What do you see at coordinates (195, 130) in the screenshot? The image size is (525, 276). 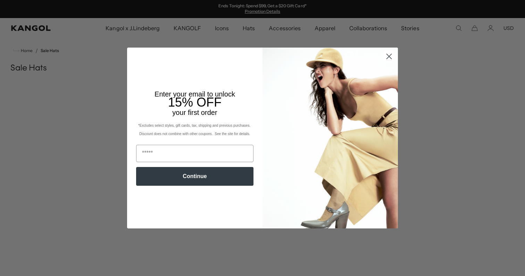 I see `span: *Excludes select styles, gift cards, tax, shipping and previous purchases. Discount does not comb...` at bounding box center [195, 130].